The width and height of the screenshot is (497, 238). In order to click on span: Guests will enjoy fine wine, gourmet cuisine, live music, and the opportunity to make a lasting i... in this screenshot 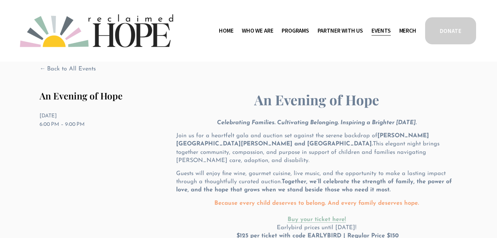, I will do `click(315, 182)`.